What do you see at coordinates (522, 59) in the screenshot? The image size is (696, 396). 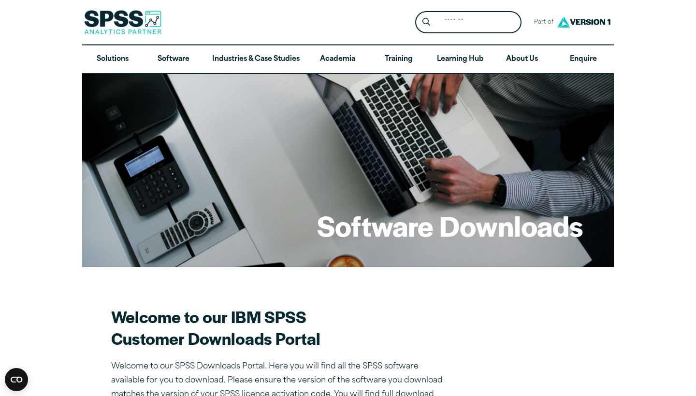 I see `a: About Us` at bounding box center [522, 59].